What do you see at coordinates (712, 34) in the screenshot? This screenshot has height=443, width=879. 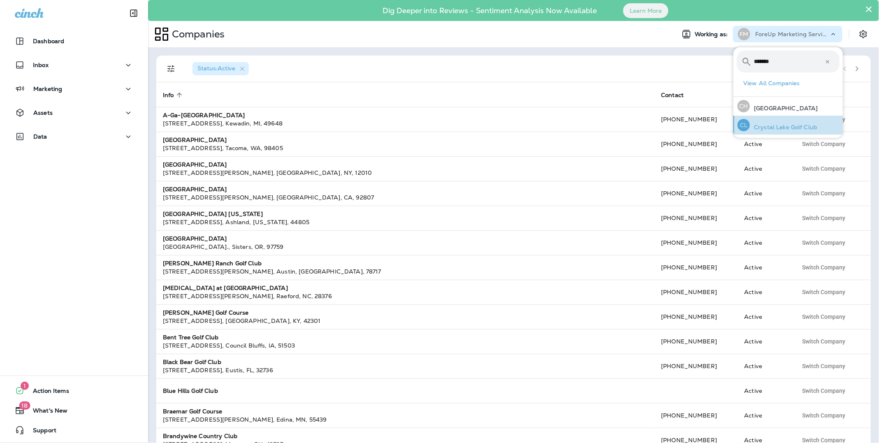 I see `span: Working as:` at bounding box center [712, 34].